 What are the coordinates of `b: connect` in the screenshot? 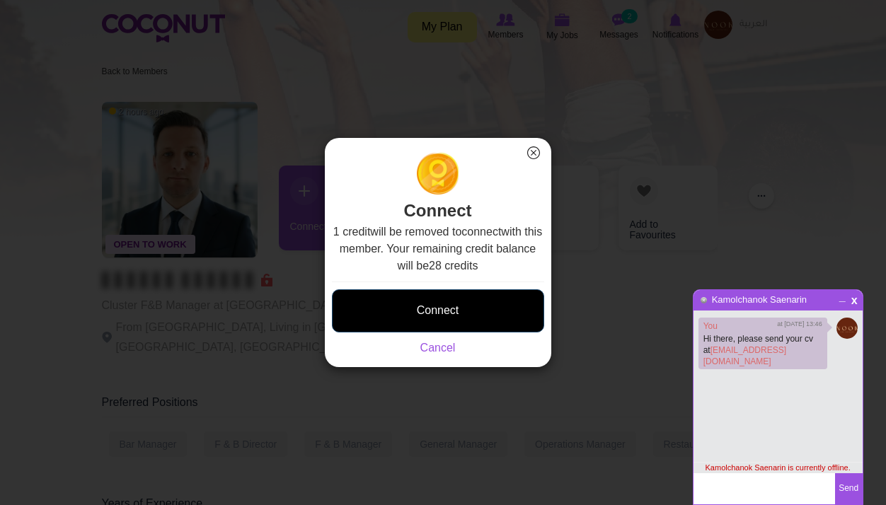 It's located at (481, 231).